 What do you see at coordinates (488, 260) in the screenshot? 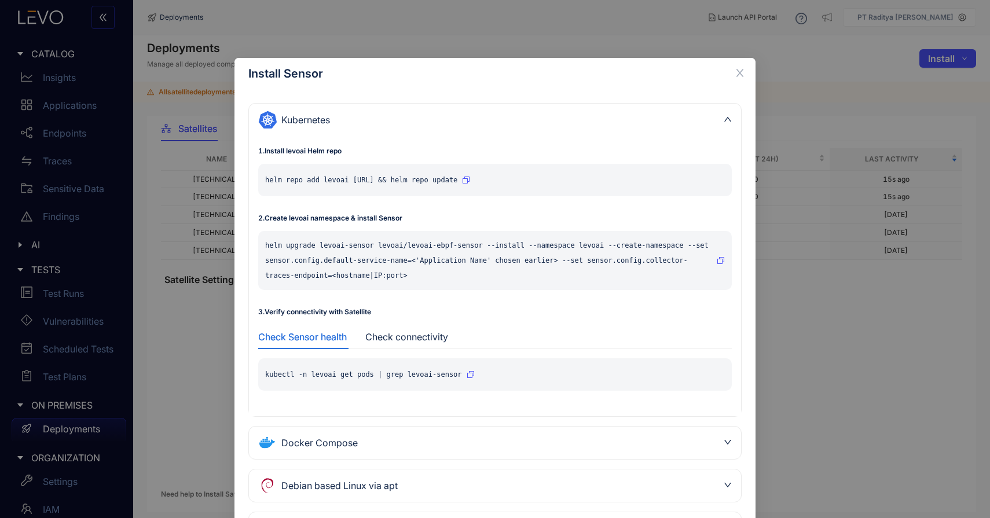
I see `p: helm upgrade levoai-sensor levoai/levoai-ebpf-sensor --install --namespace levoai --create-namesp...` at bounding box center [488, 260].